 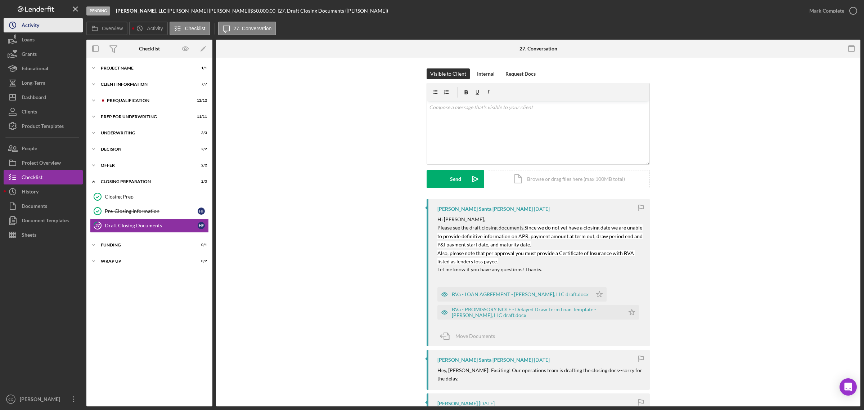 What do you see at coordinates (43, 97) in the screenshot?
I see `a: Dashboard` at bounding box center [43, 97].